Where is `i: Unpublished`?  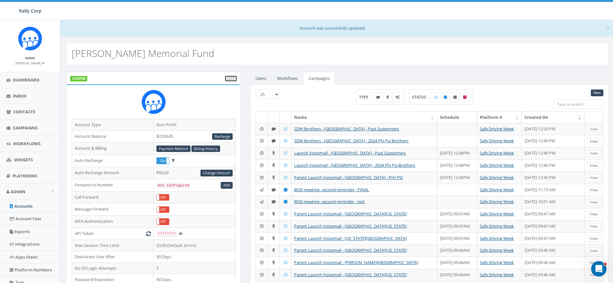
i: Unpublished is located at coordinates (455, 97).